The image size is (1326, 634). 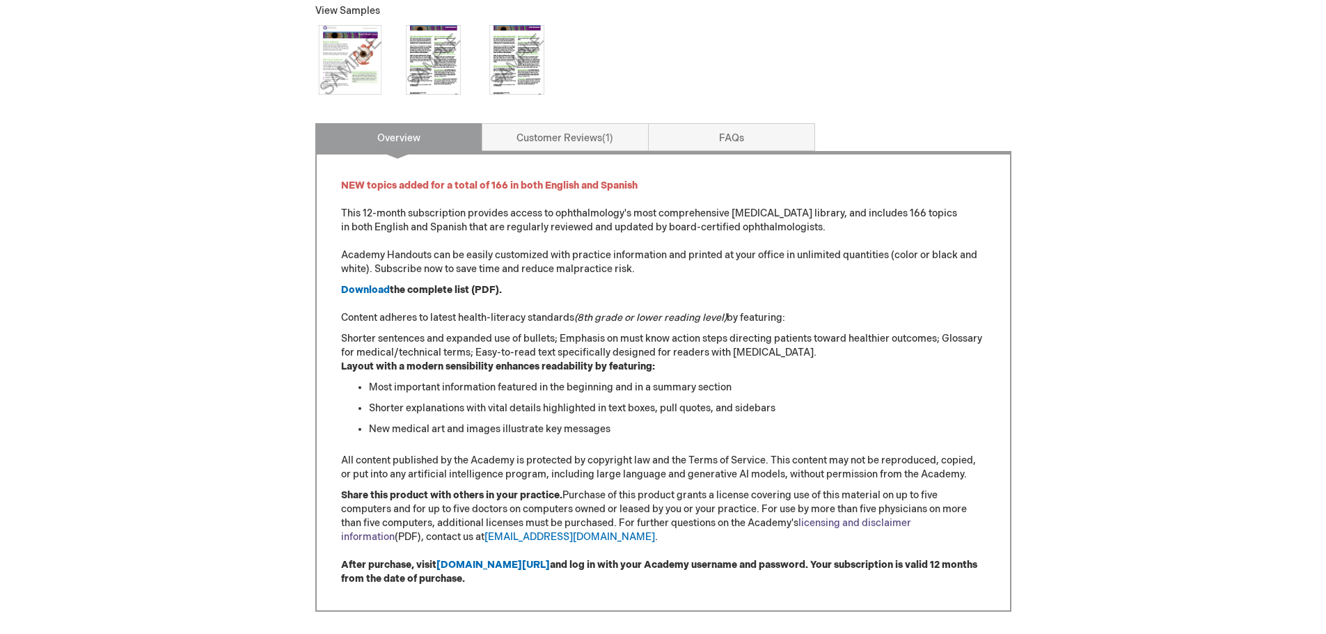 I want to click on div: Shorter sentences and expanded use of bullets; Emphasis on must know action steps directing patie..., so click(x=663, y=382).